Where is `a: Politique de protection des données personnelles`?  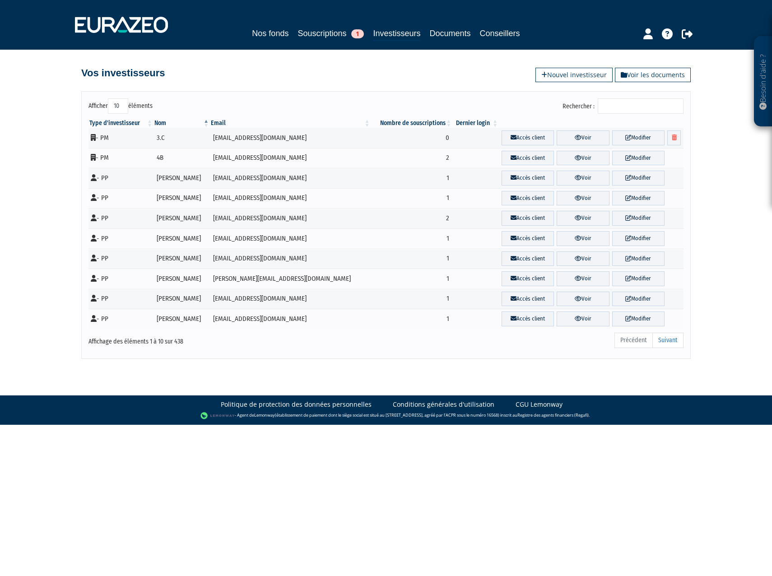
a: Politique de protection des données personnelles is located at coordinates (296, 404).